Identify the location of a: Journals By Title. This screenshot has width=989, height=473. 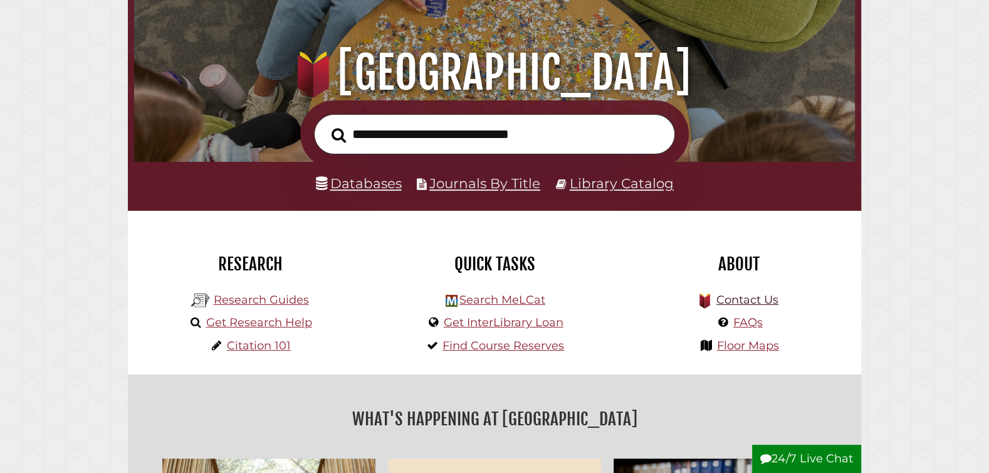
(484, 183).